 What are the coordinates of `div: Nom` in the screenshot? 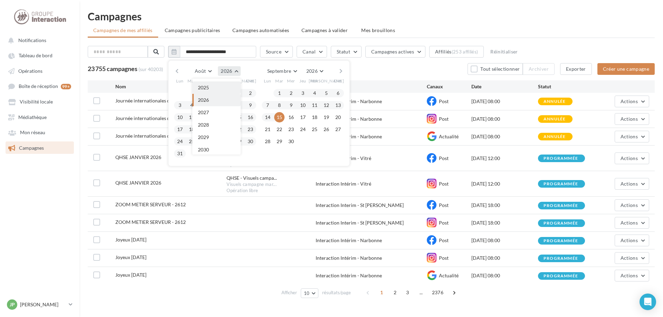 It's located at (171, 87).